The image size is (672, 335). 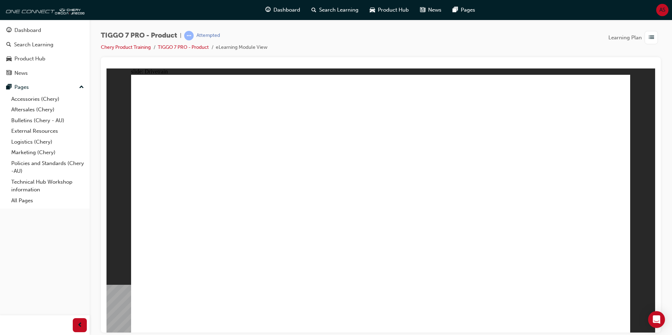 I want to click on span: Dashboard, so click(x=287, y=10).